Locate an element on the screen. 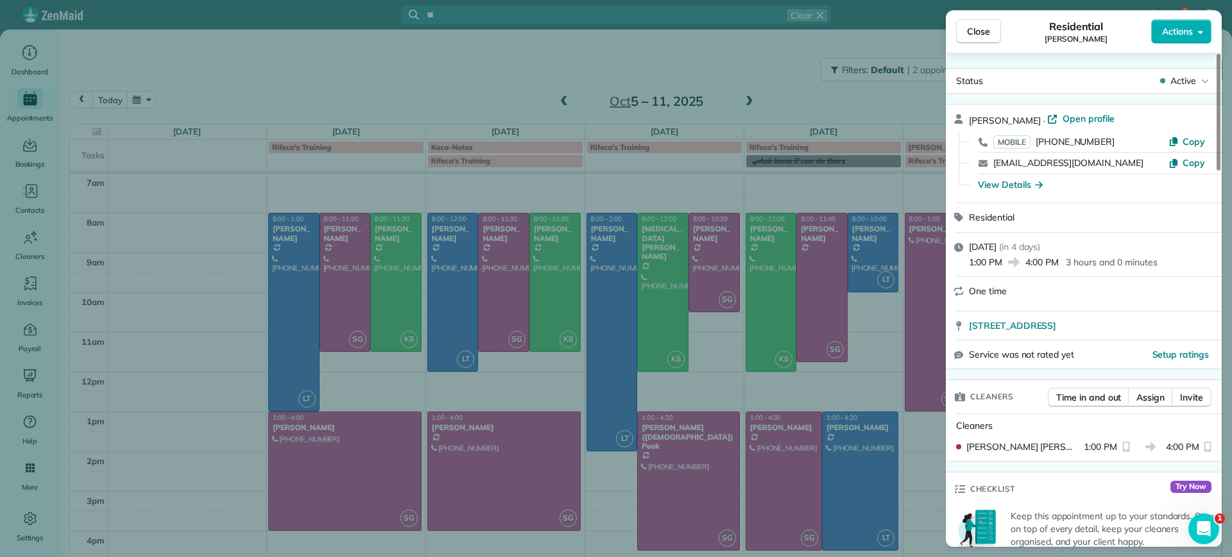 The width and height of the screenshot is (1232, 557). span: Actions is located at coordinates (1177, 31).